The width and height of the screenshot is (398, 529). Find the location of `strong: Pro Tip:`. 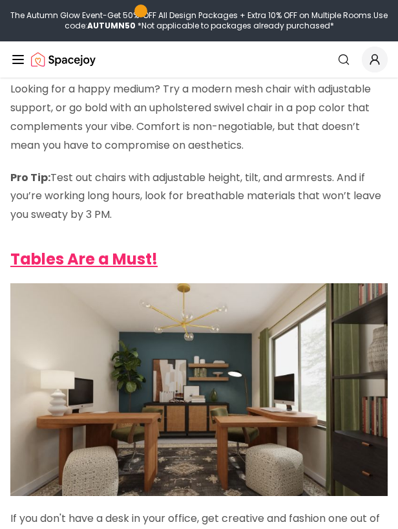

strong: Pro Tip: is located at coordinates (30, 177).